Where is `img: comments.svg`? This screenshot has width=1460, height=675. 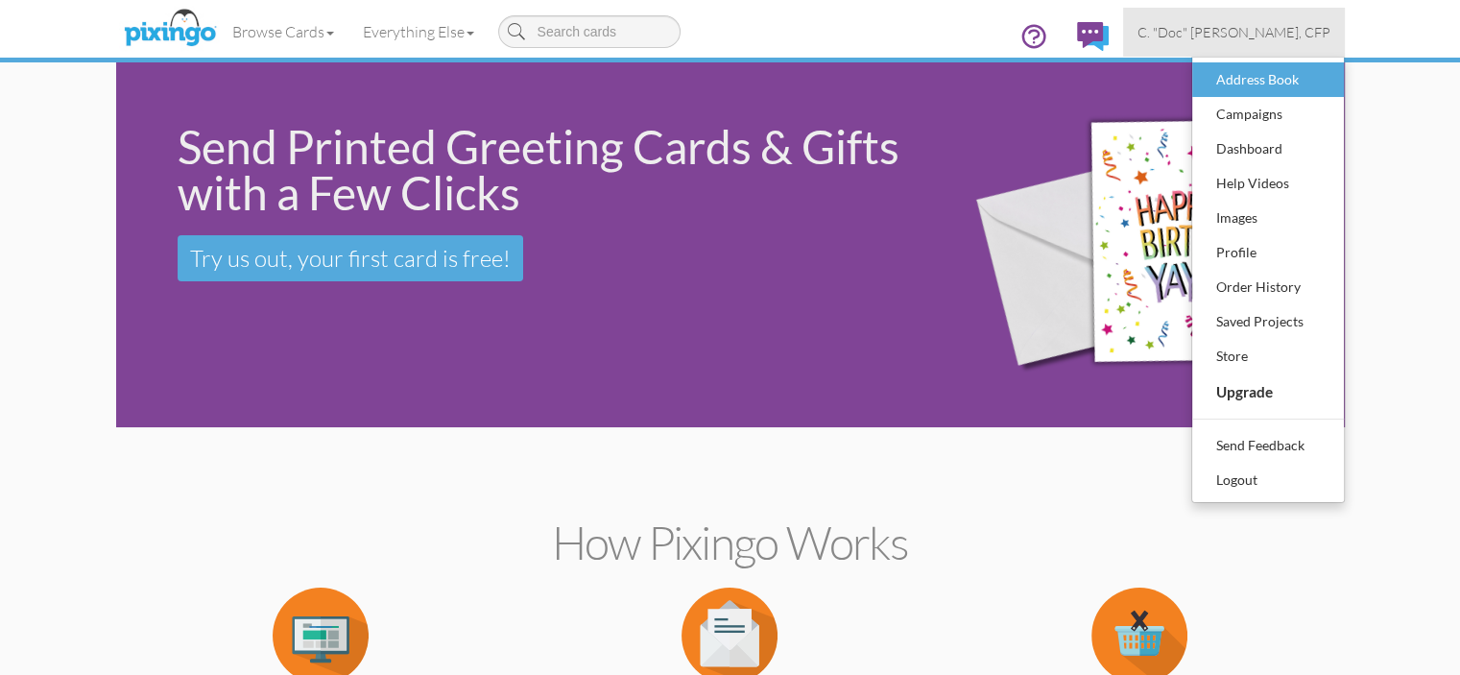
img: comments.svg is located at coordinates (1092, 36).